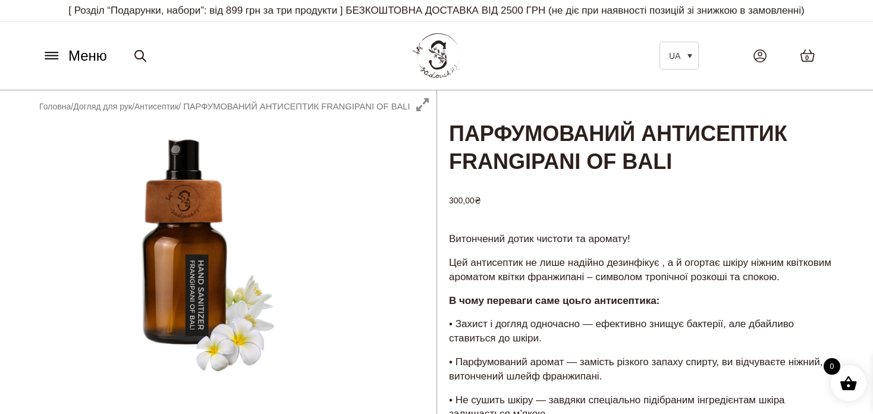  Describe the element at coordinates (640, 134) in the screenshot. I see `h1: ПАРФУМОВАНИЙ АНТИСЕПТИК FRANGIPANI OF BALI` at that location.